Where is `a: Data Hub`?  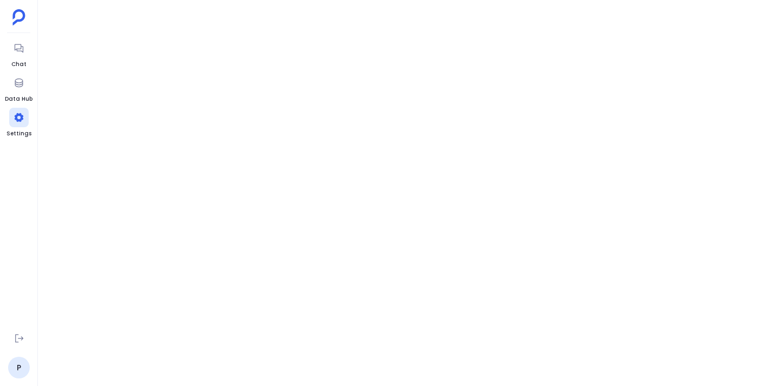
a: Data Hub is located at coordinates (18, 88).